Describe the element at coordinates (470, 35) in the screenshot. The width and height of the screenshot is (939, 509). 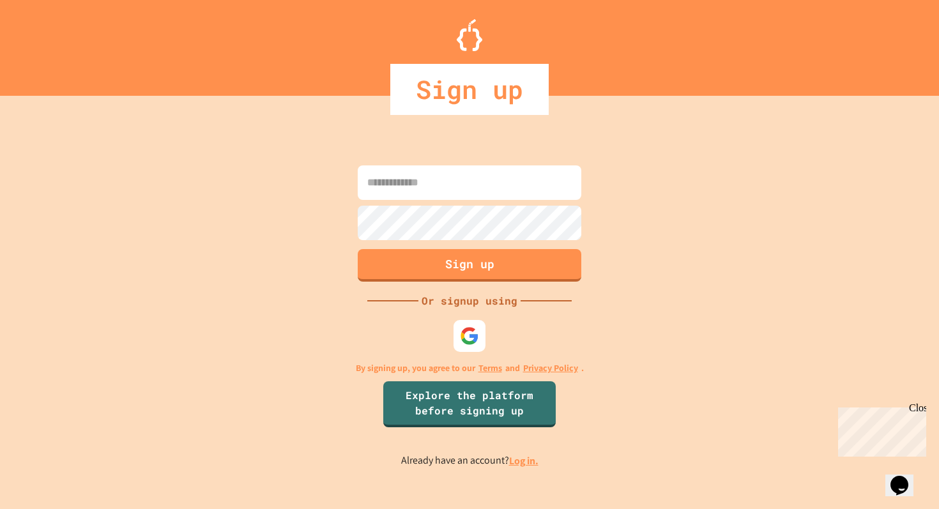
I see `img: Logo.svg` at that location.